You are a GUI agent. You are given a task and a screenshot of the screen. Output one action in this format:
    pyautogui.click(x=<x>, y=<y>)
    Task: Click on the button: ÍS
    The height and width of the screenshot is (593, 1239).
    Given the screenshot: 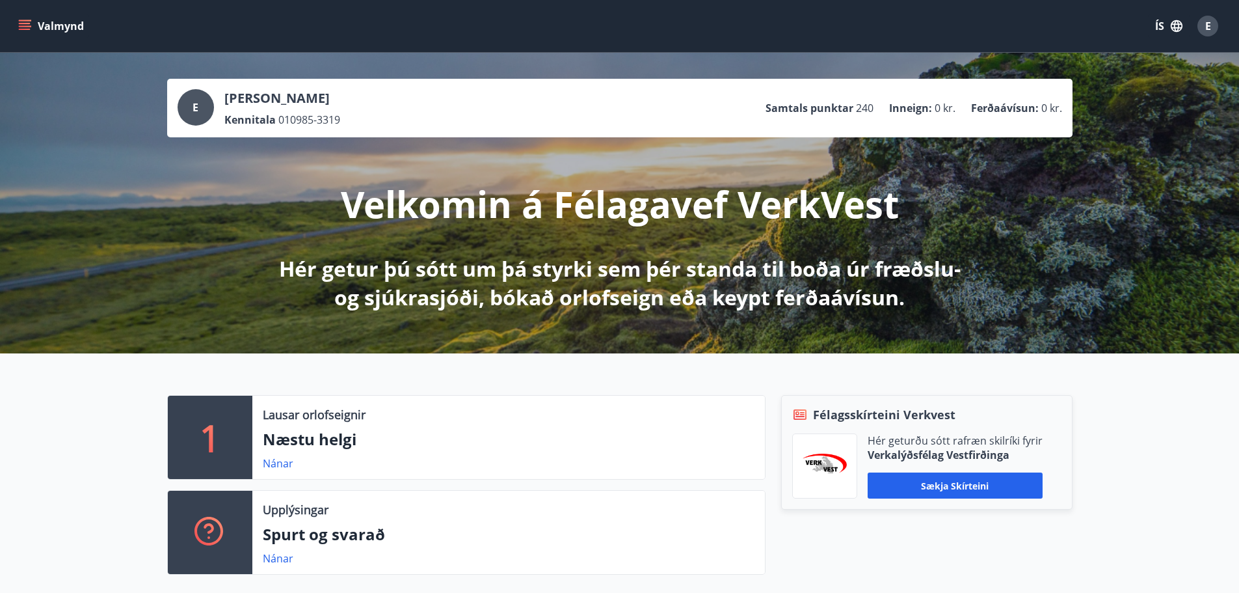 What is the action you would take?
    pyautogui.click(x=1169, y=26)
    